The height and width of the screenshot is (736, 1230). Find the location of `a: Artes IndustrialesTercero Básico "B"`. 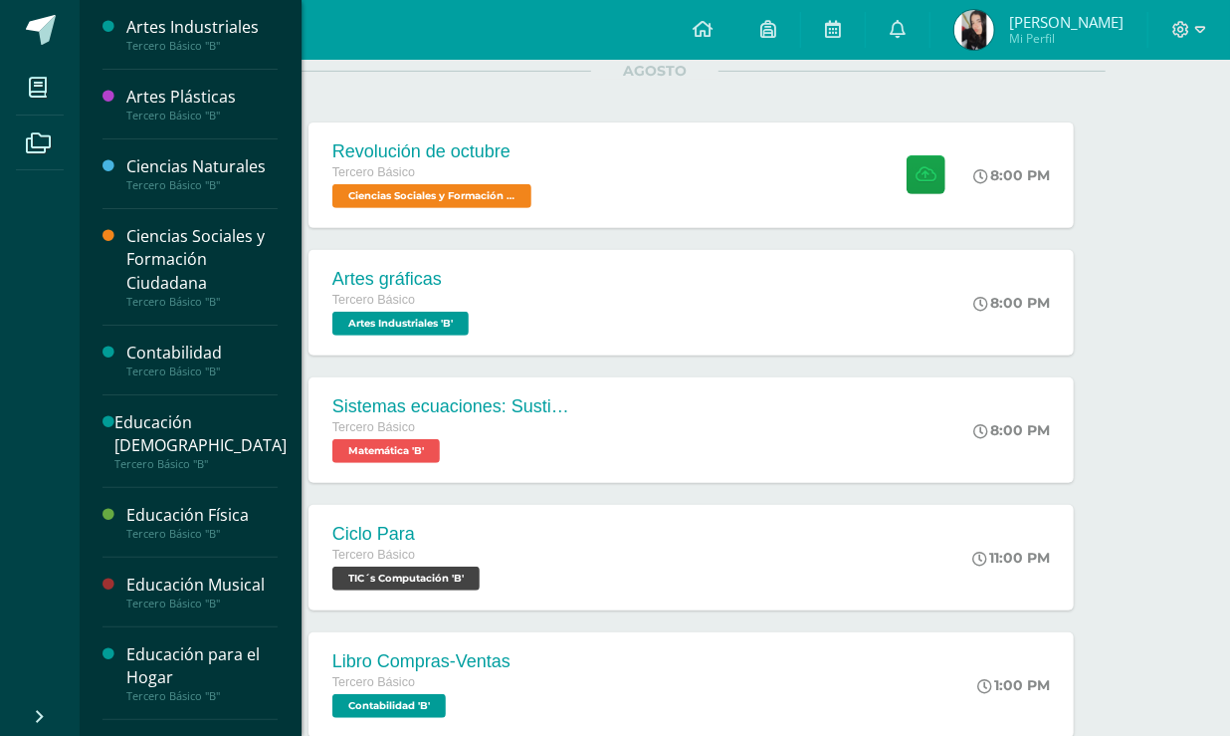

a: Artes IndustrialesTercero Básico "B" is located at coordinates (202, 34).